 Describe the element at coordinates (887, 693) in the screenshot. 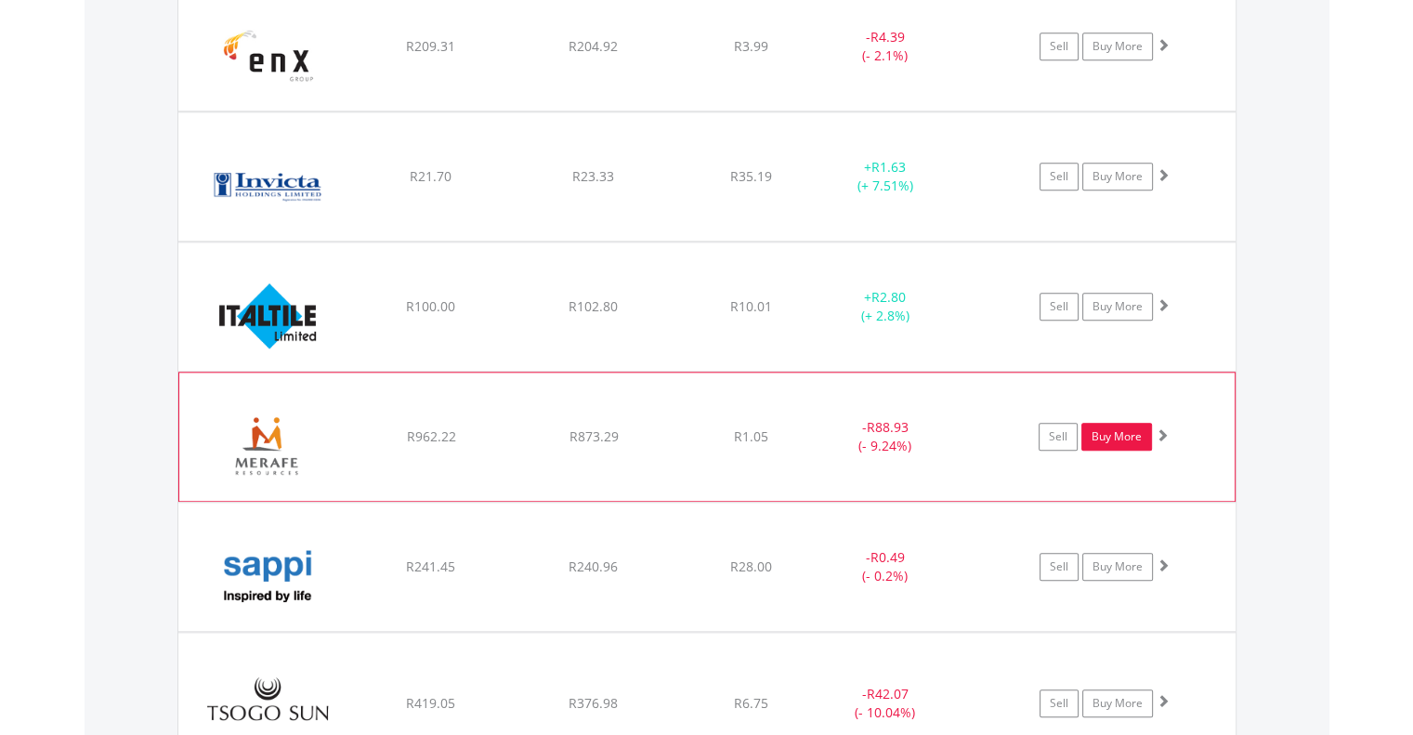

I see `span: R42.07` at that location.